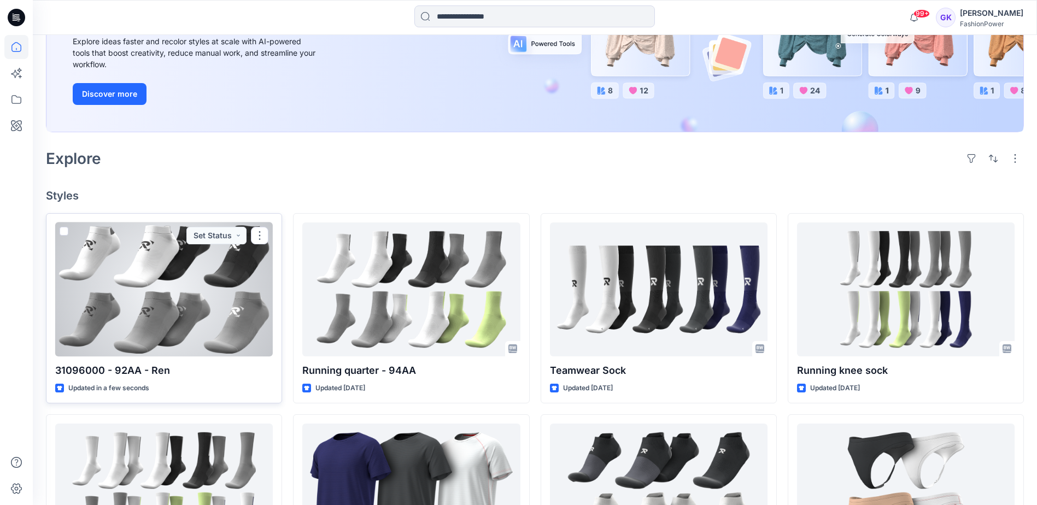 This screenshot has width=1037, height=505. Describe the element at coordinates (992, 24) in the screenshot. I see `div: FashionPower` at that location.